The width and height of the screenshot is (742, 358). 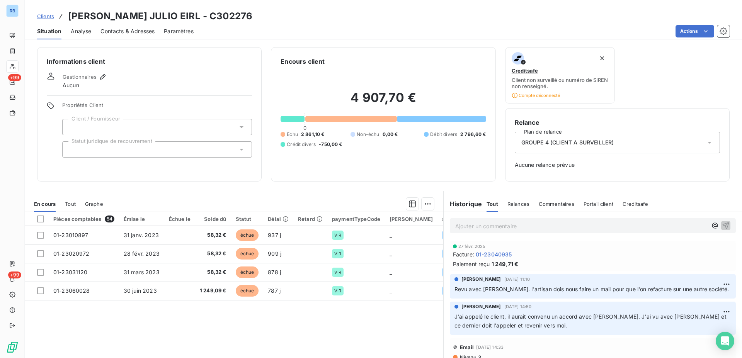 What do you see at coordinates (94, 204) in the screenshot?
I see `span: Graphe` at bounding box center [94, 204].